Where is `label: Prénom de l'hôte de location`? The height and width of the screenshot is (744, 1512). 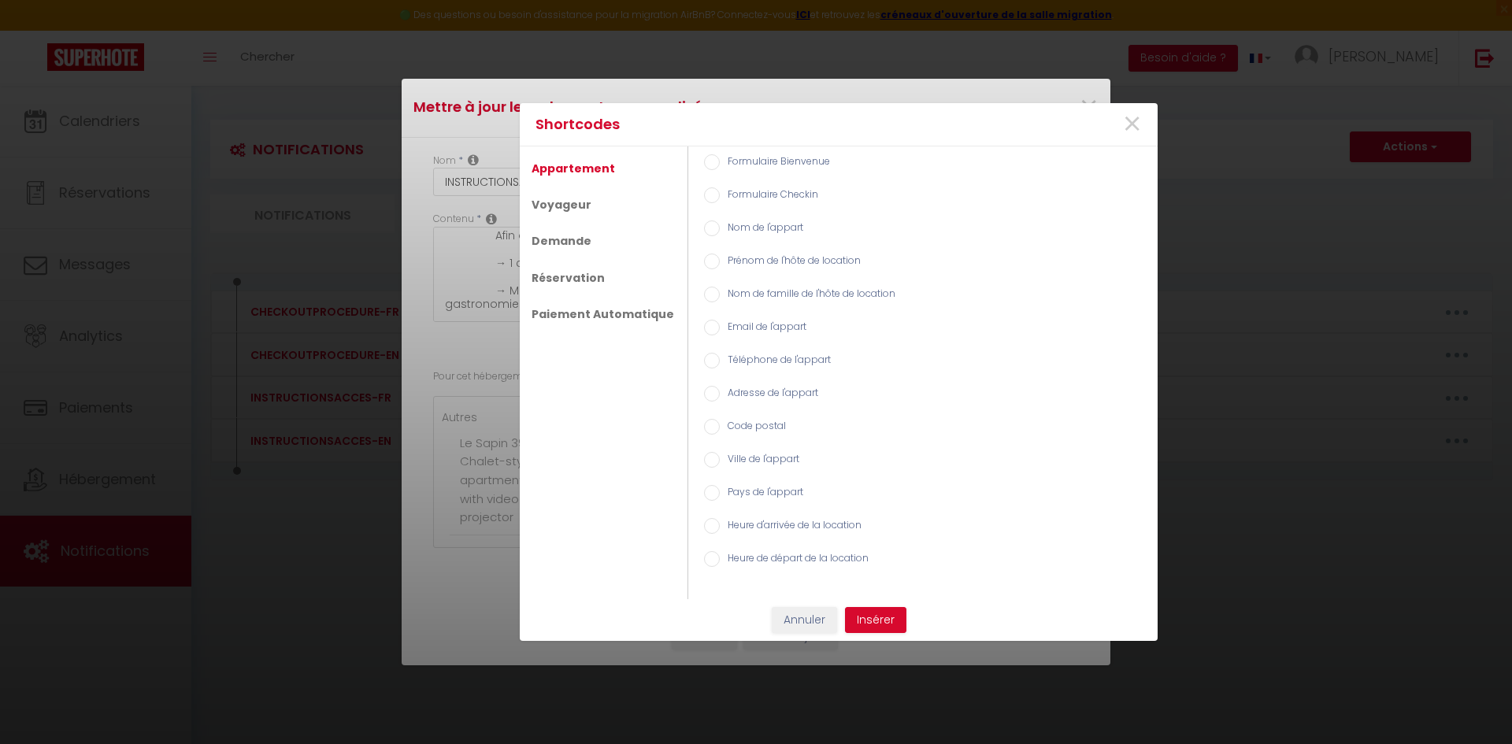
label: Prénom de l'hôte de location is located at coordinates (790, 262).